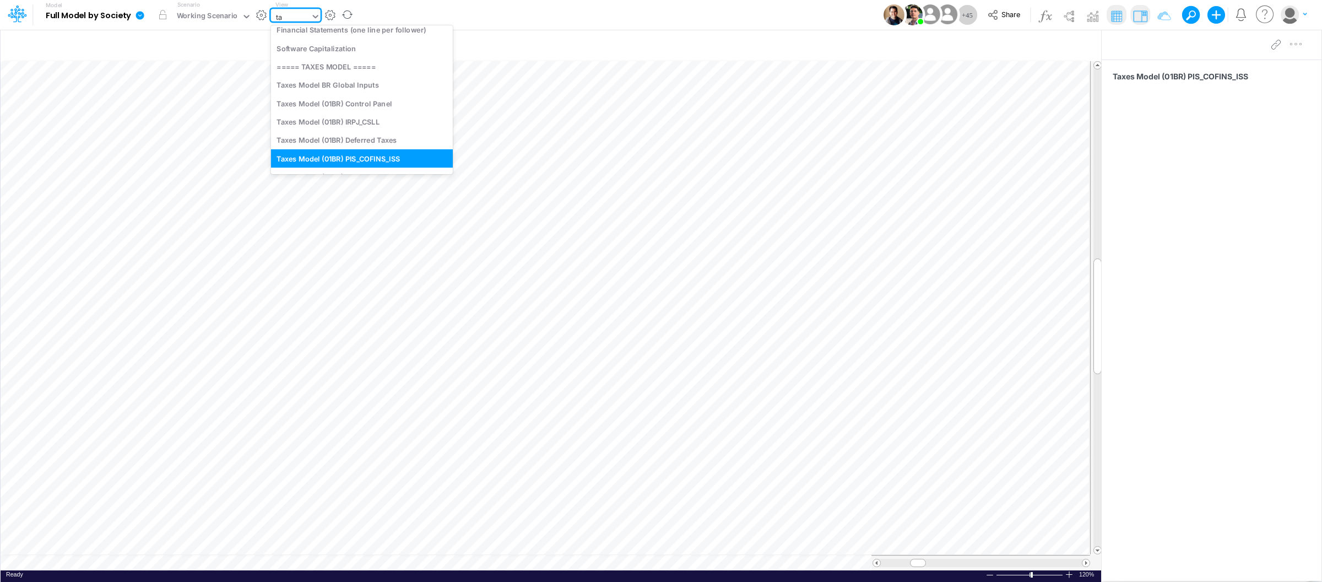 The height and width of the screenshot is (582, 1322). I want to click on label: Model, so click(54, 6).